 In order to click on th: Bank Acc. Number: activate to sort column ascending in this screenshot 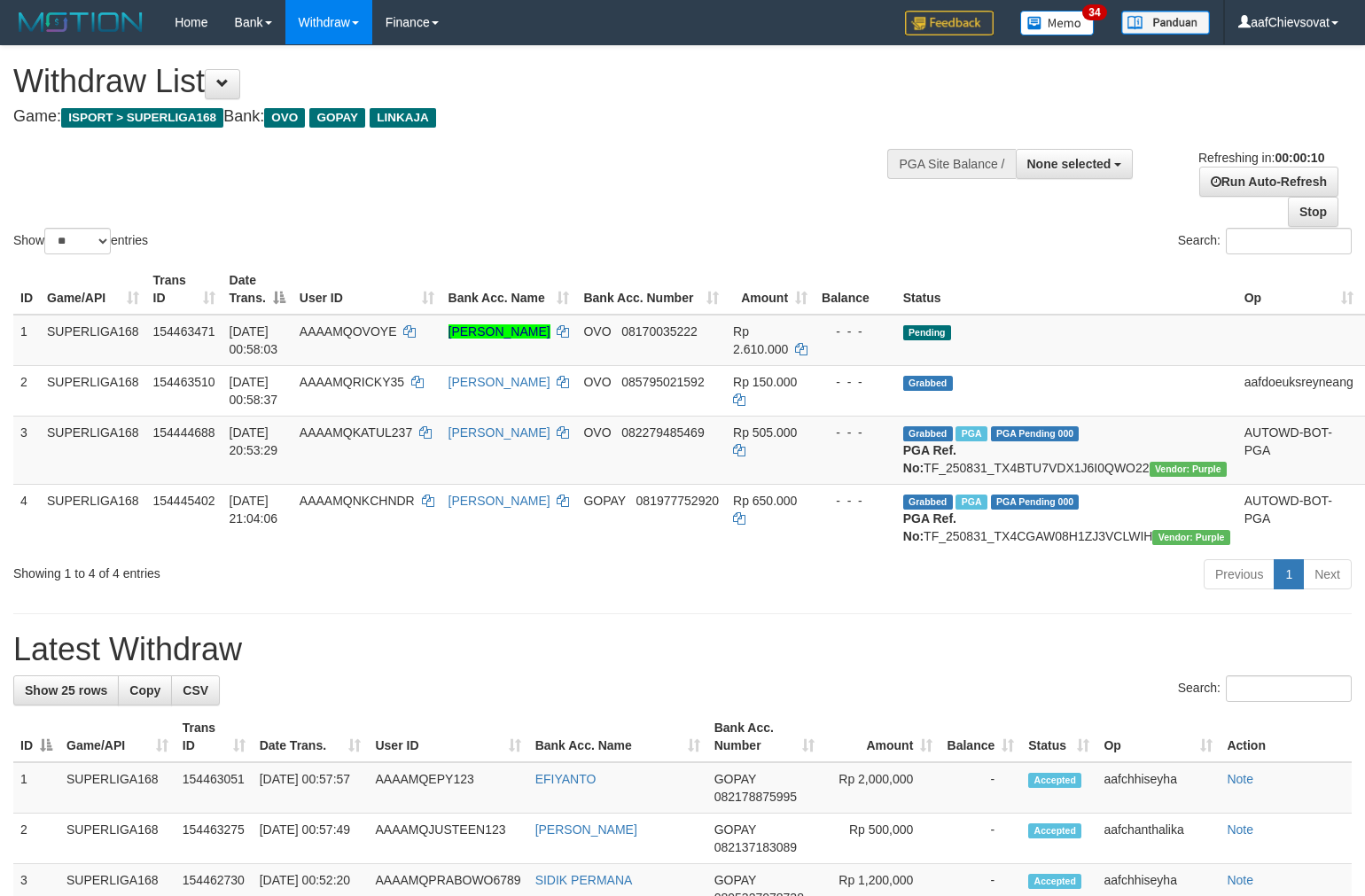, I will do `click(765, 737)`.